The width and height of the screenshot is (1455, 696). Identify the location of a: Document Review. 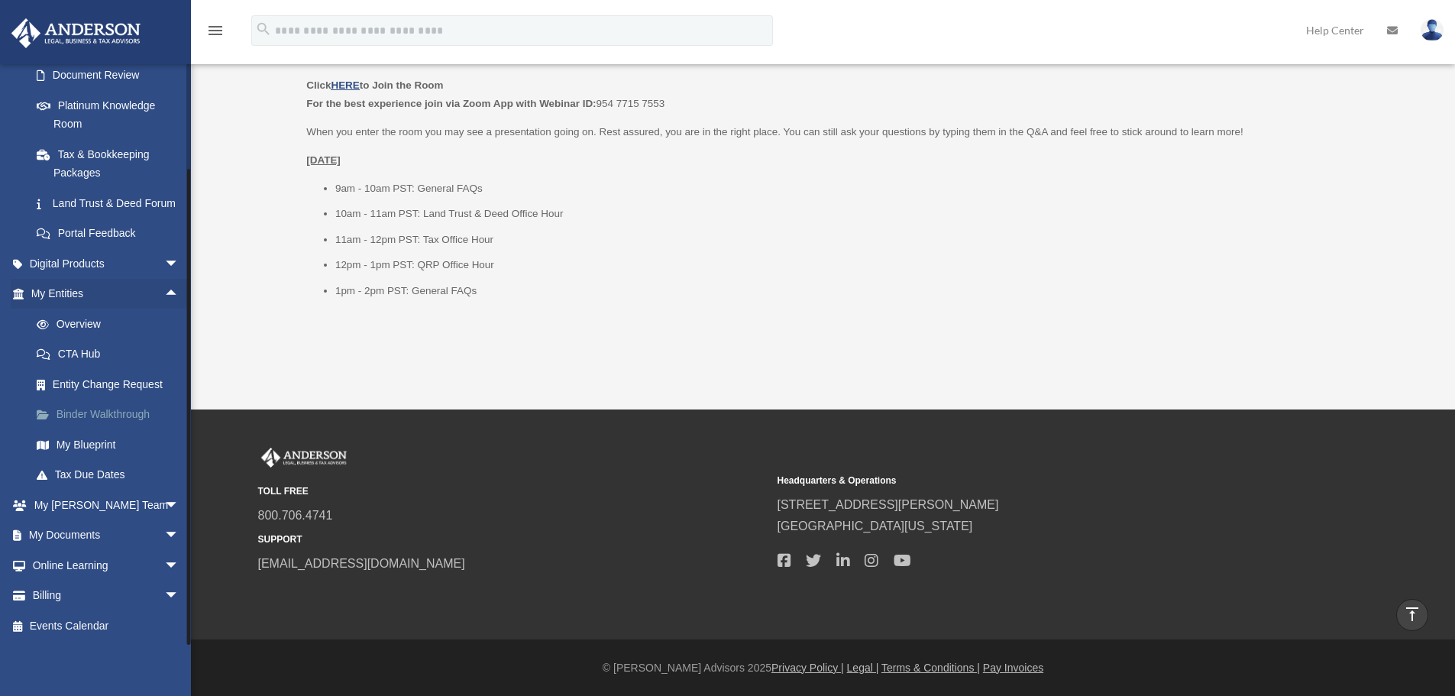
(112, 76).